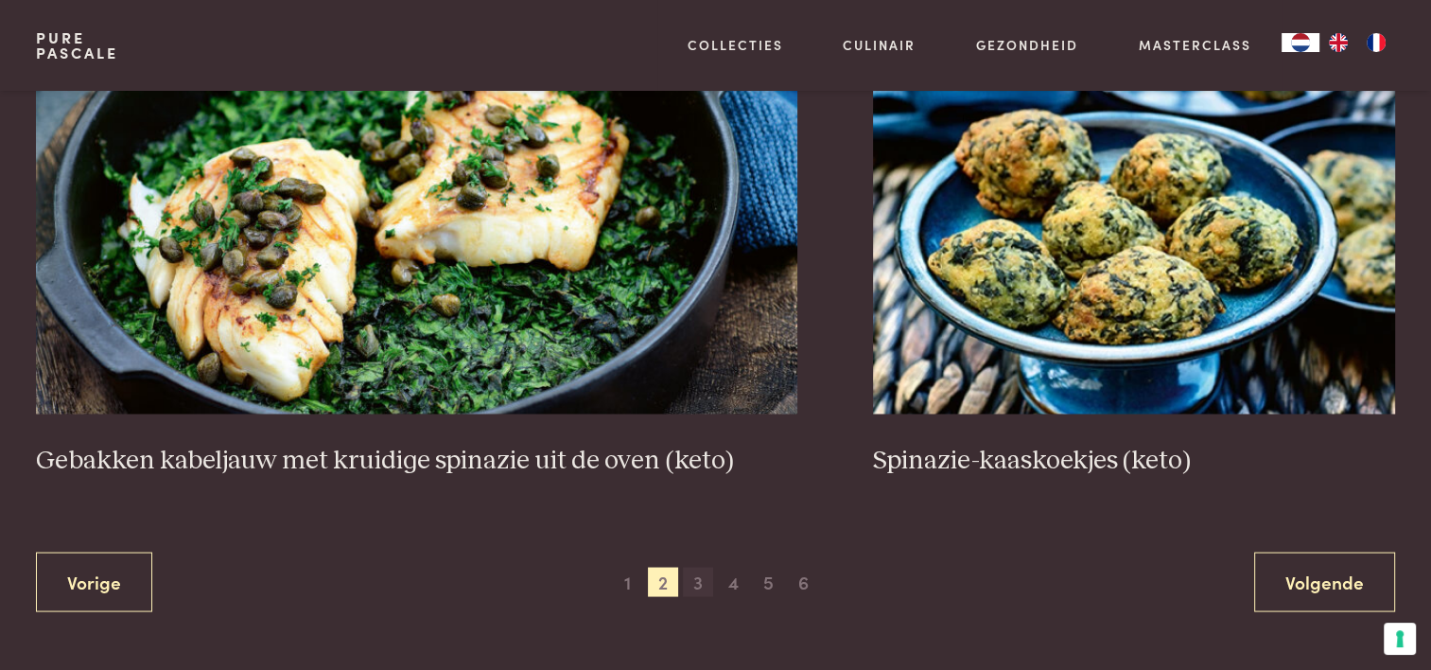  What do you see at coordinates (1134, 255) in the screenshot?
I see `a: Spinazie-kaaskoekjes (keto) Spinazie-kaaskoekjes (keto)` at bounding box center [1134, 255].